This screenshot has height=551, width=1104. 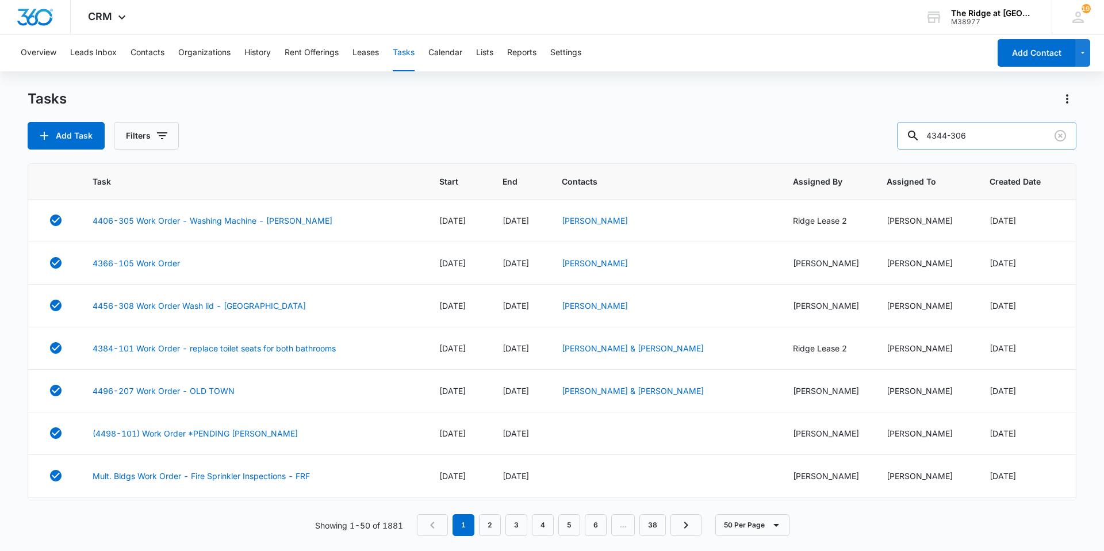 What do you see at coordinates (146, 136) in the screenshot?
I see `button: Filters` at bounding box center [146, 136].